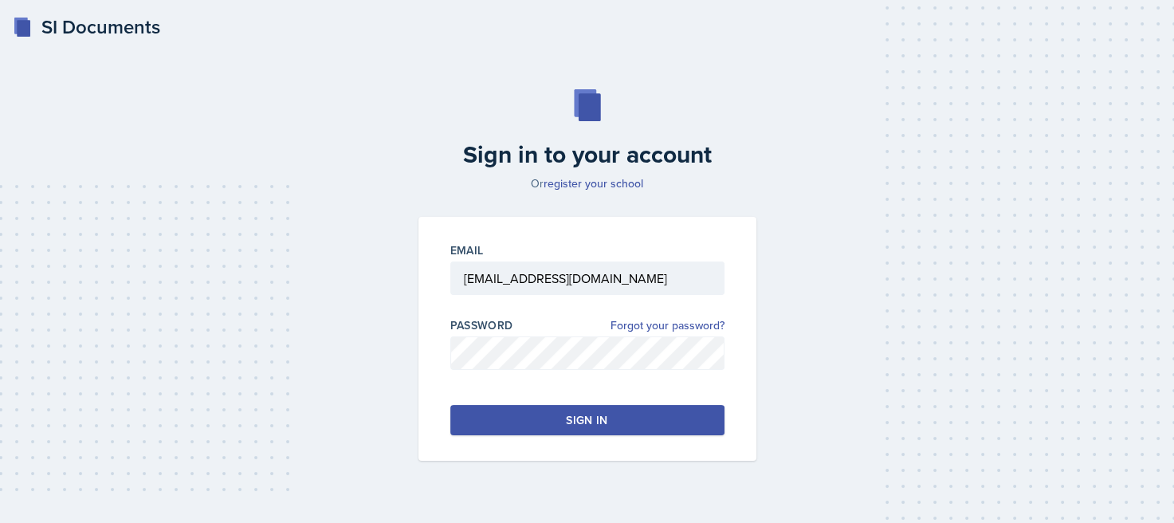 This screenshot has width=1174, height=523. Describe the element at coordinates (587, 183) in the screenshot. I see `p: Or` at that location.